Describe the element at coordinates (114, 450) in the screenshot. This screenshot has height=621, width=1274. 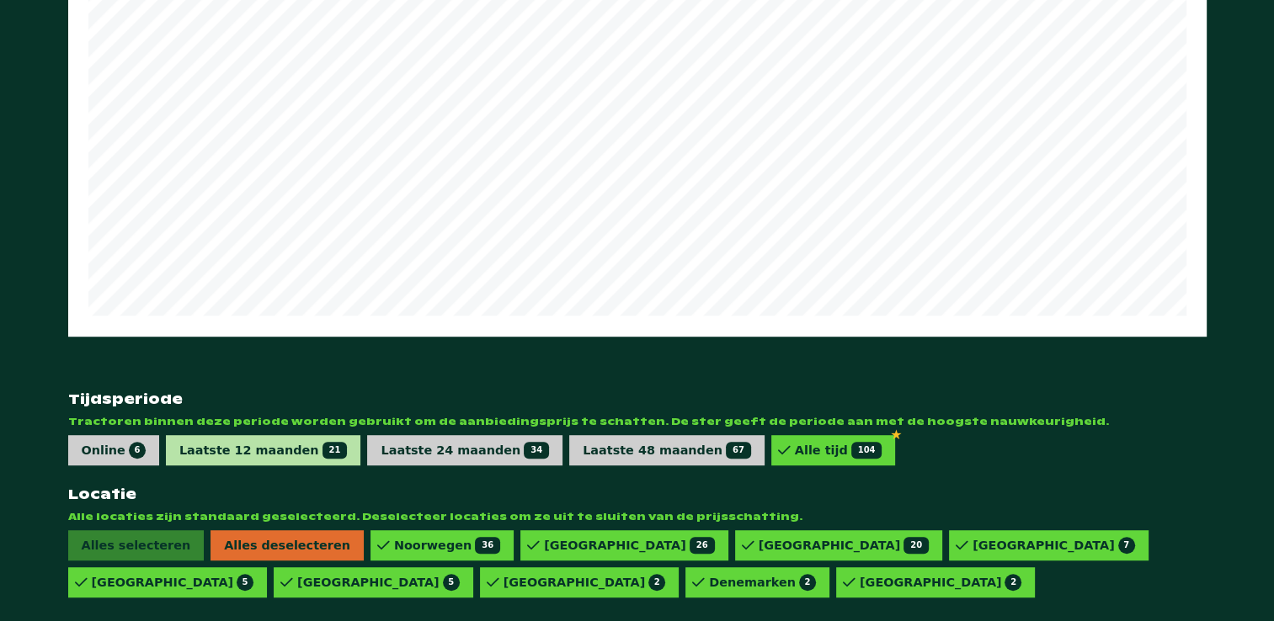
I see `div: Online` at that location.